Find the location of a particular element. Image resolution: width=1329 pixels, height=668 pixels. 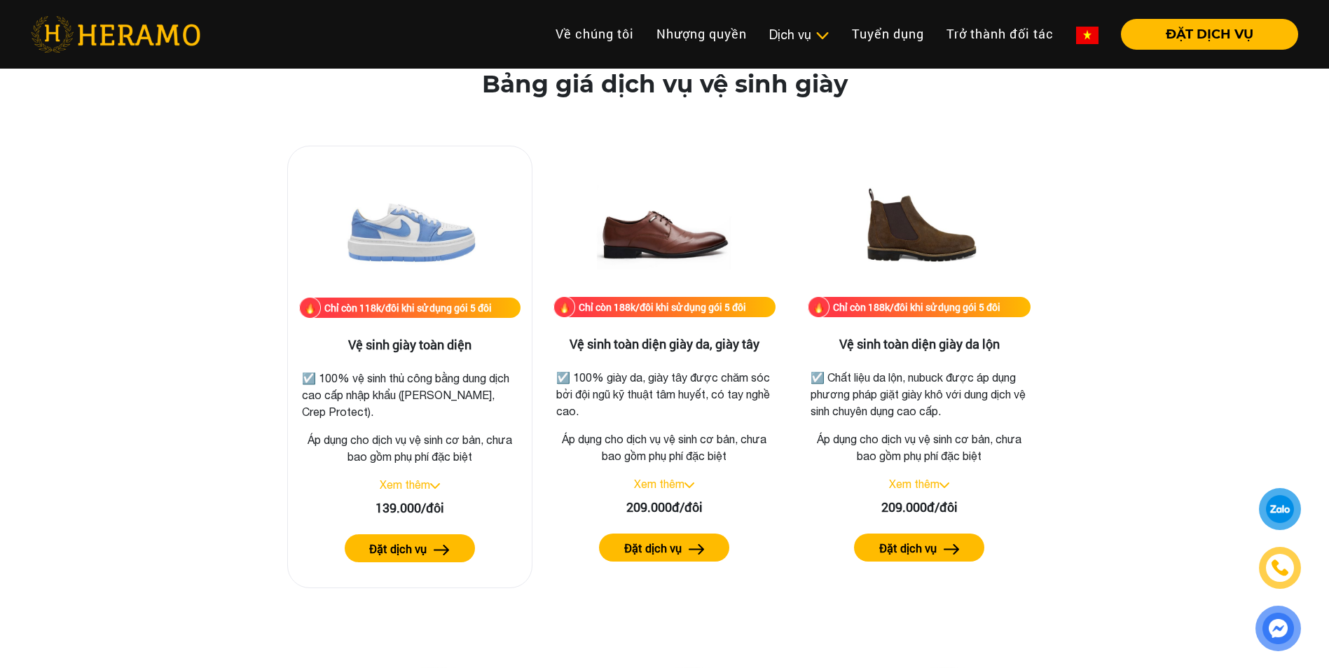

h3: Vệ sinh giày toàn diện is located at coordinates (410, 345).